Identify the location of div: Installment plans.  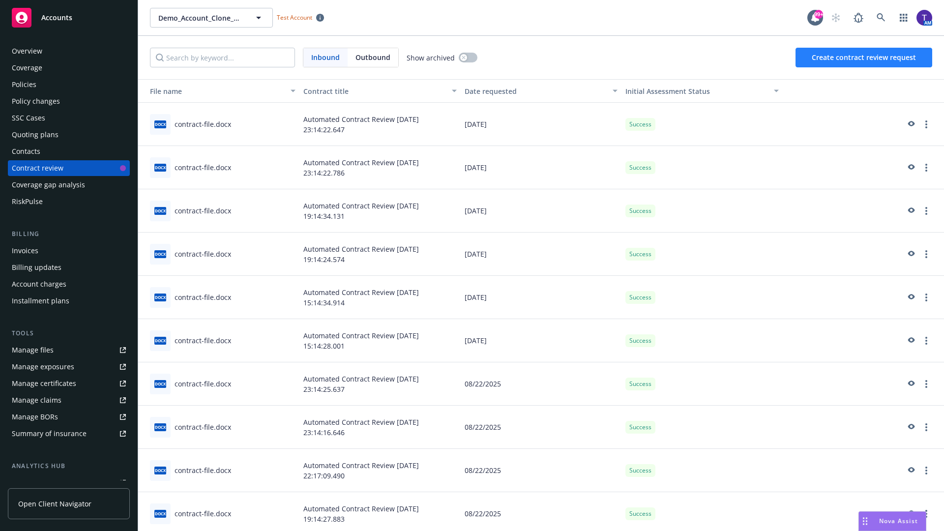
(40, 301).